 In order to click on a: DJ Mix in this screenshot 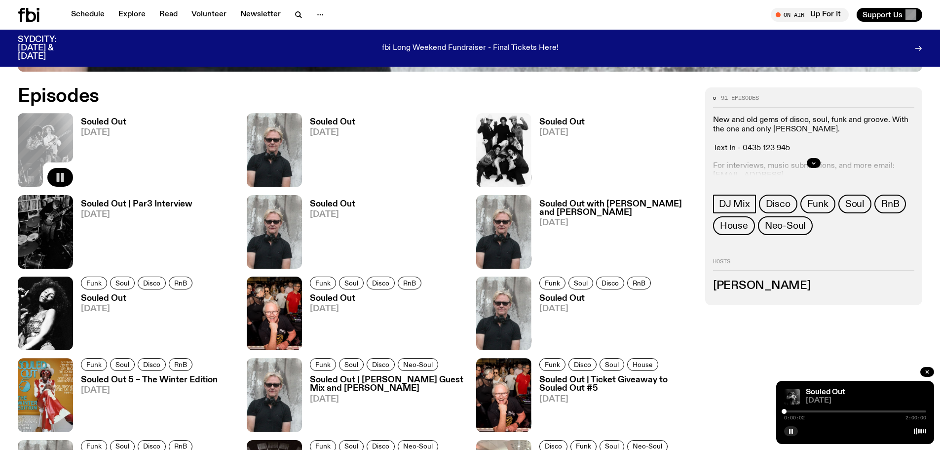, I will do `click(734, 204)`.